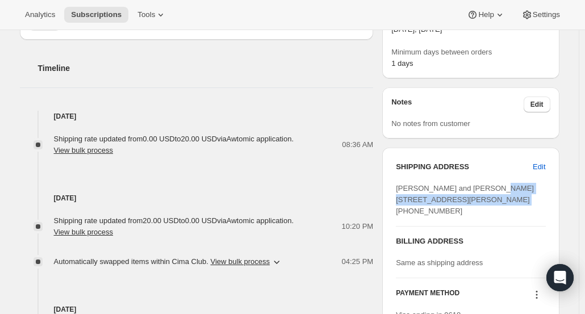 The height and width of the screenshot is (314, 585). Describe the element at coordinates (486, 15) in the screenshot. I see `button: Help` at that location.